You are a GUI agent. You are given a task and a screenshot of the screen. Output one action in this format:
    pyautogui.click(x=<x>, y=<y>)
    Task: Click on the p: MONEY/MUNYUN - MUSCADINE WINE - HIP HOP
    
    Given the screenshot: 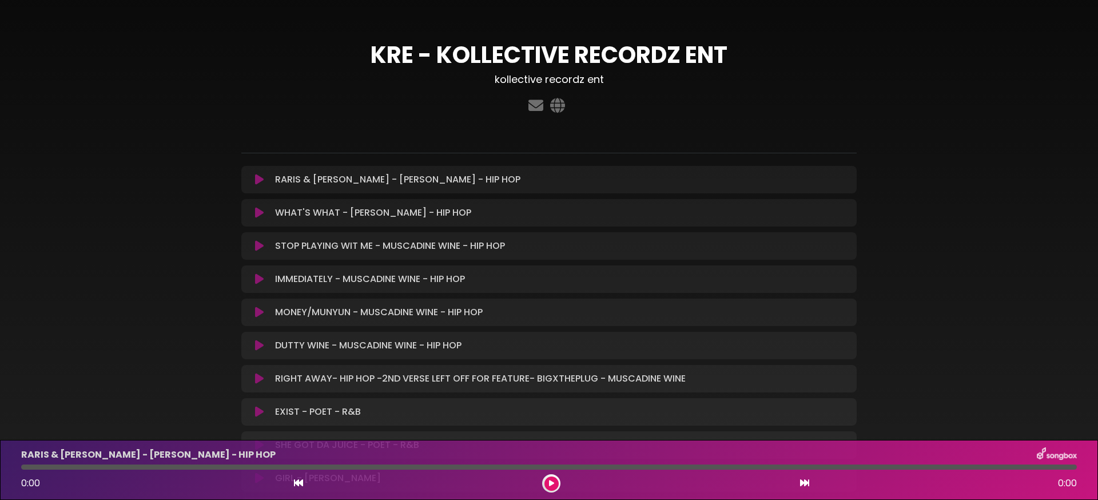 What is the action you would take?
    pyautogui.click(x=378, y=312)
    